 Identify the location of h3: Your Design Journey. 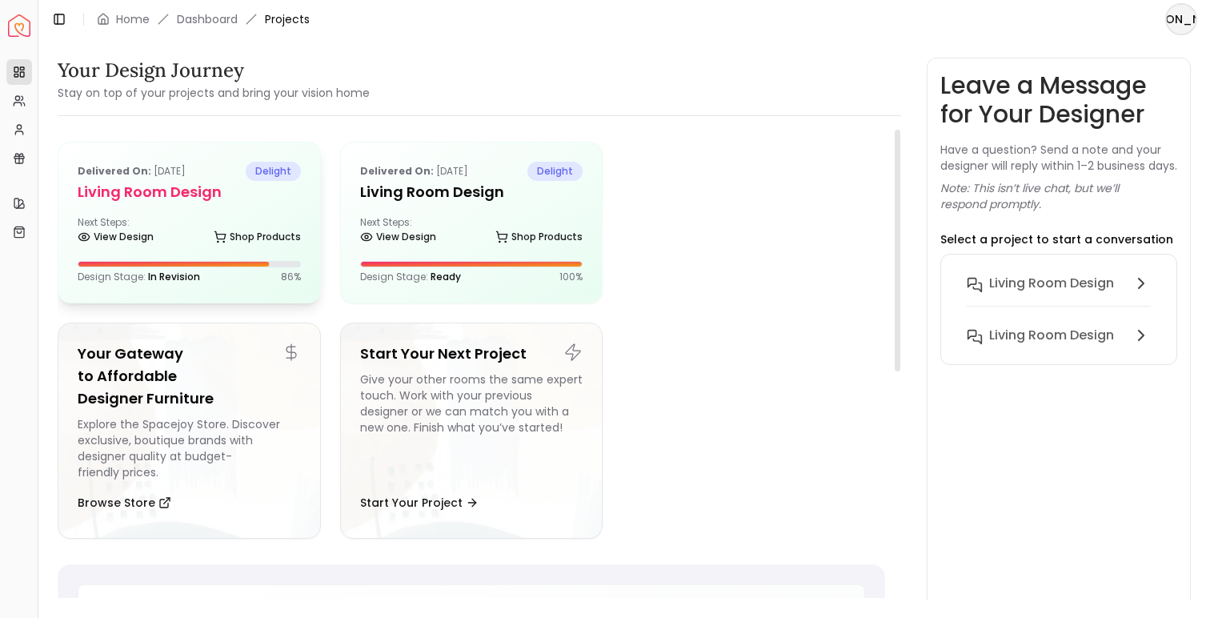
(214, 70).